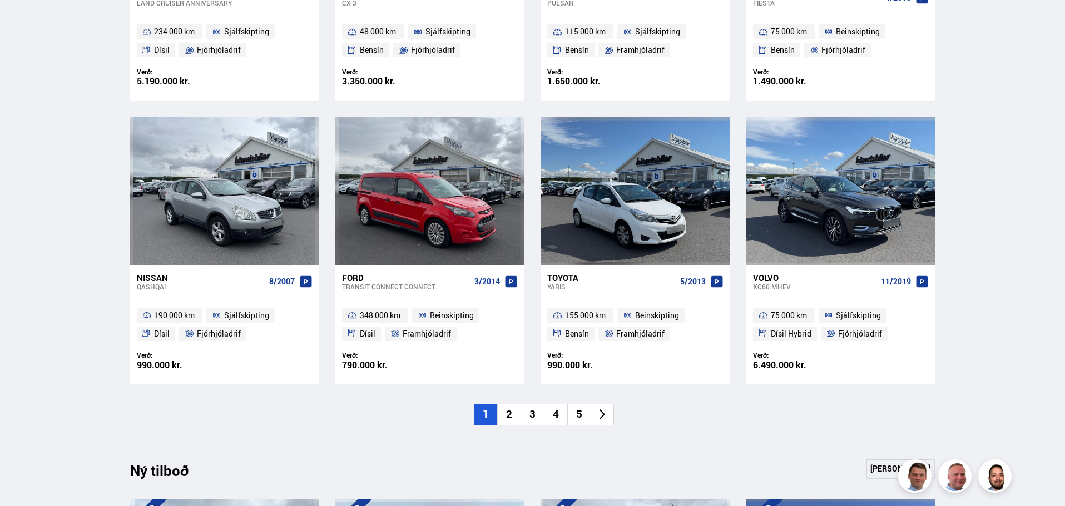 This screenshot has width=1065, height=506. What do you see at coordinates (586, 316) in the screenshot?
I see `span: 155 000 km.` at bounding box center [586, 316].